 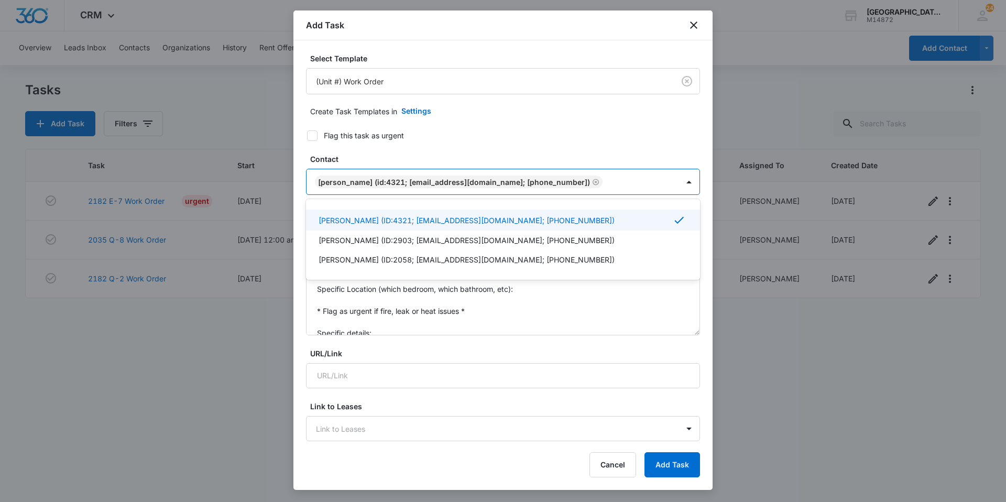 I want to click on div: Flag this task as urgent, so click(x=364, y=135).